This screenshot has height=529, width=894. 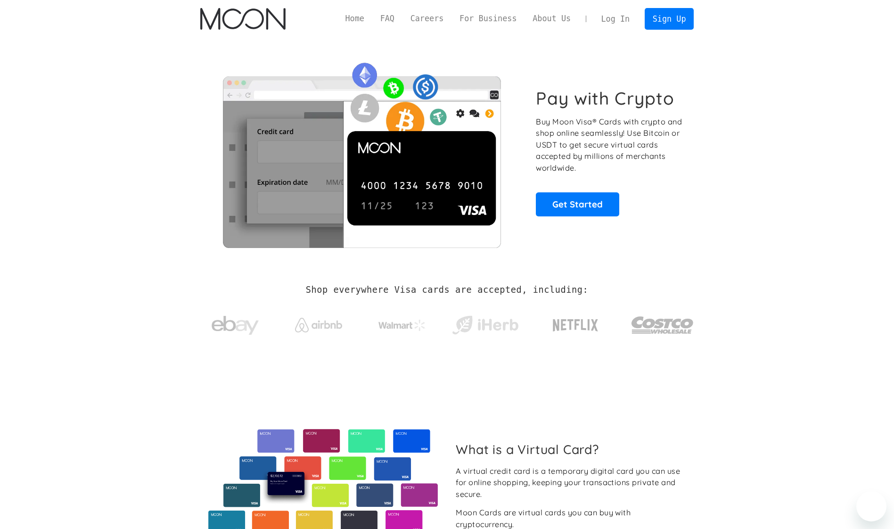 I want to click on p: Buy Moon Visa® Cards with crypto and shop online seamlessly! Use Bitcoin or USDT to get secure vi..., so click(x=609, y=145).